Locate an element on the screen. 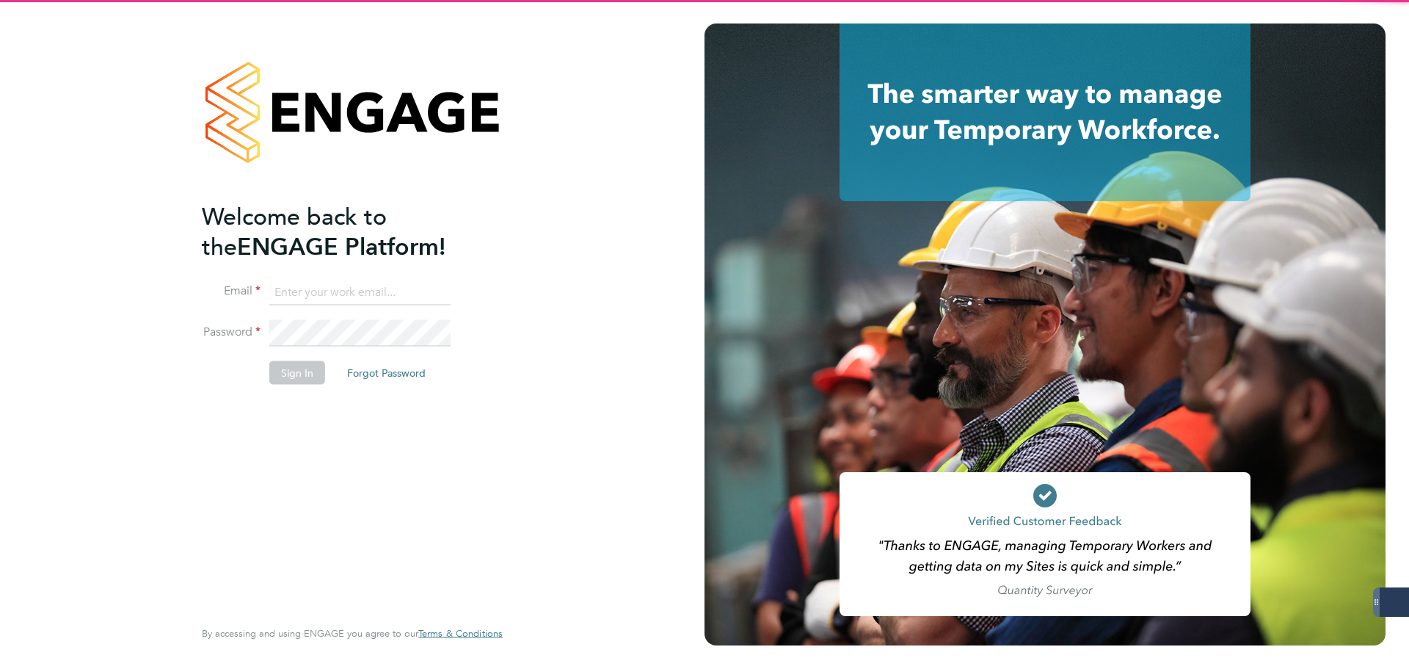  button: Forgot Password is located at coordinates (386, 373).